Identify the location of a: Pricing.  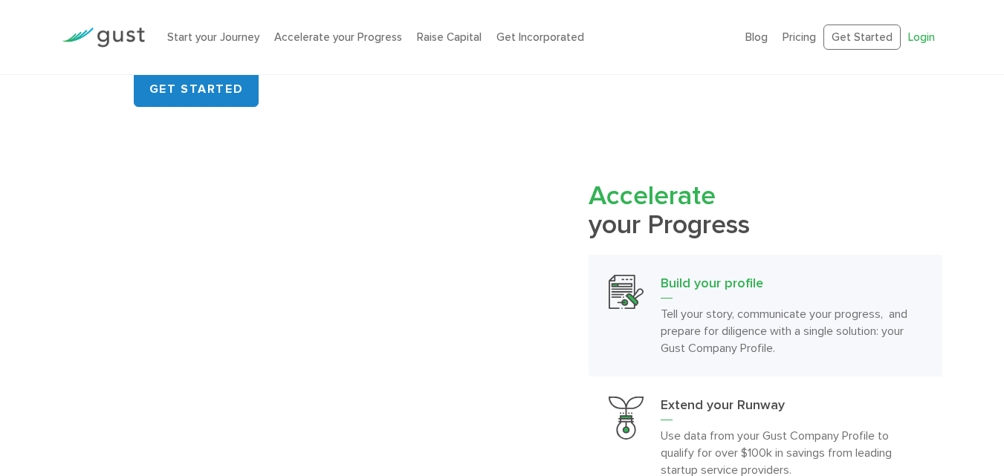
(799, 37).